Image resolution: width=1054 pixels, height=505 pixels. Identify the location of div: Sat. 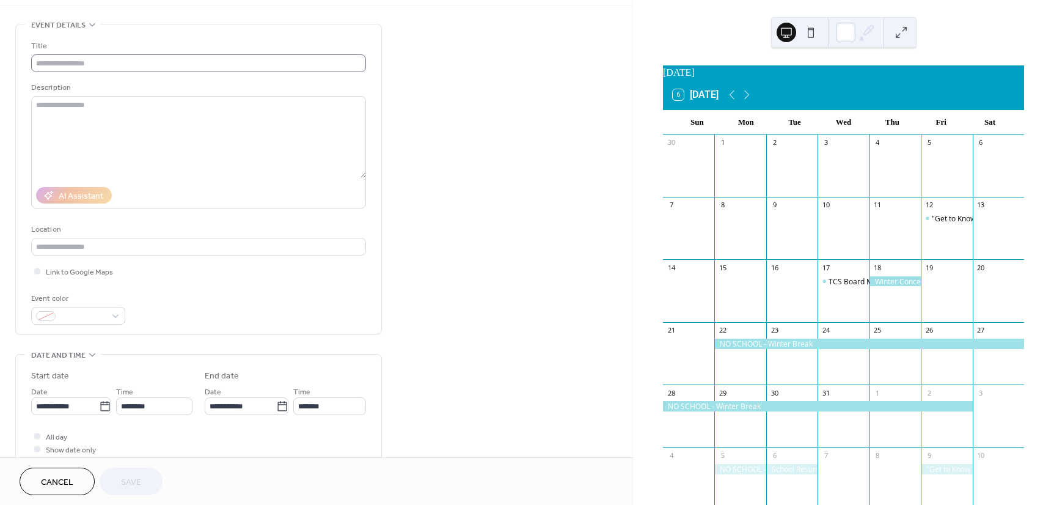
(990, 122).